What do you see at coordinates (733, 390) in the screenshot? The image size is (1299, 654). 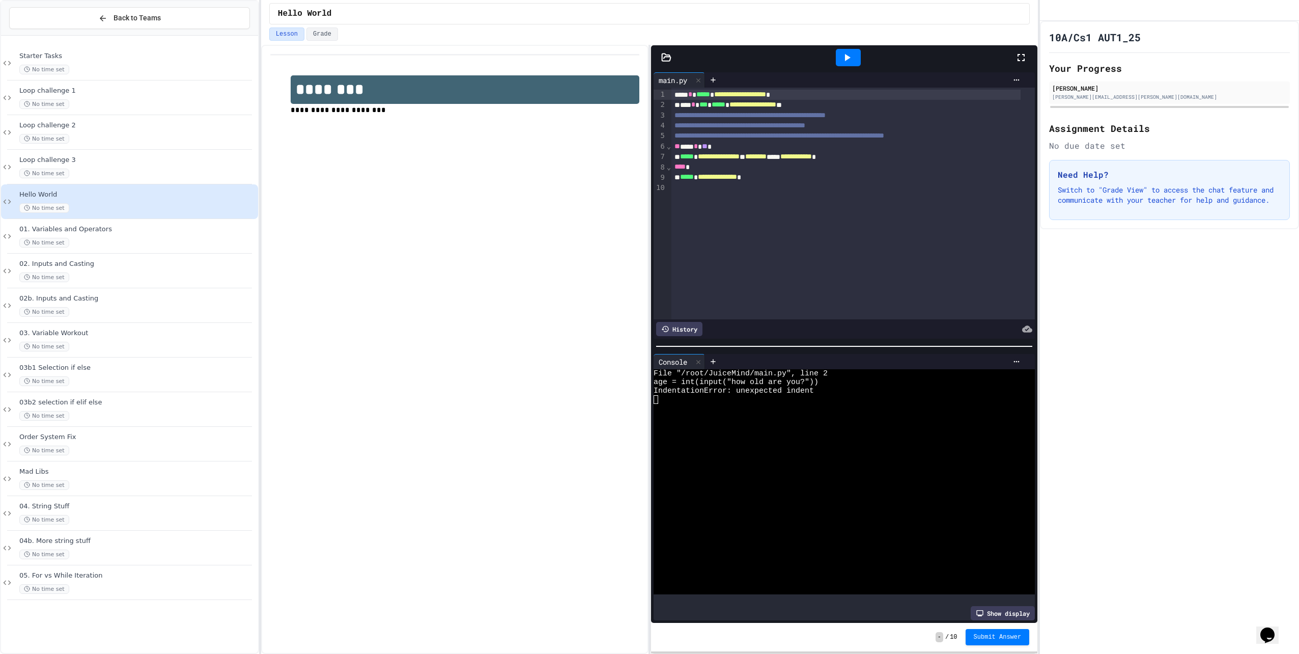 I see `span: IndentationError: unexpected indent` at bounding box center [733, 390].